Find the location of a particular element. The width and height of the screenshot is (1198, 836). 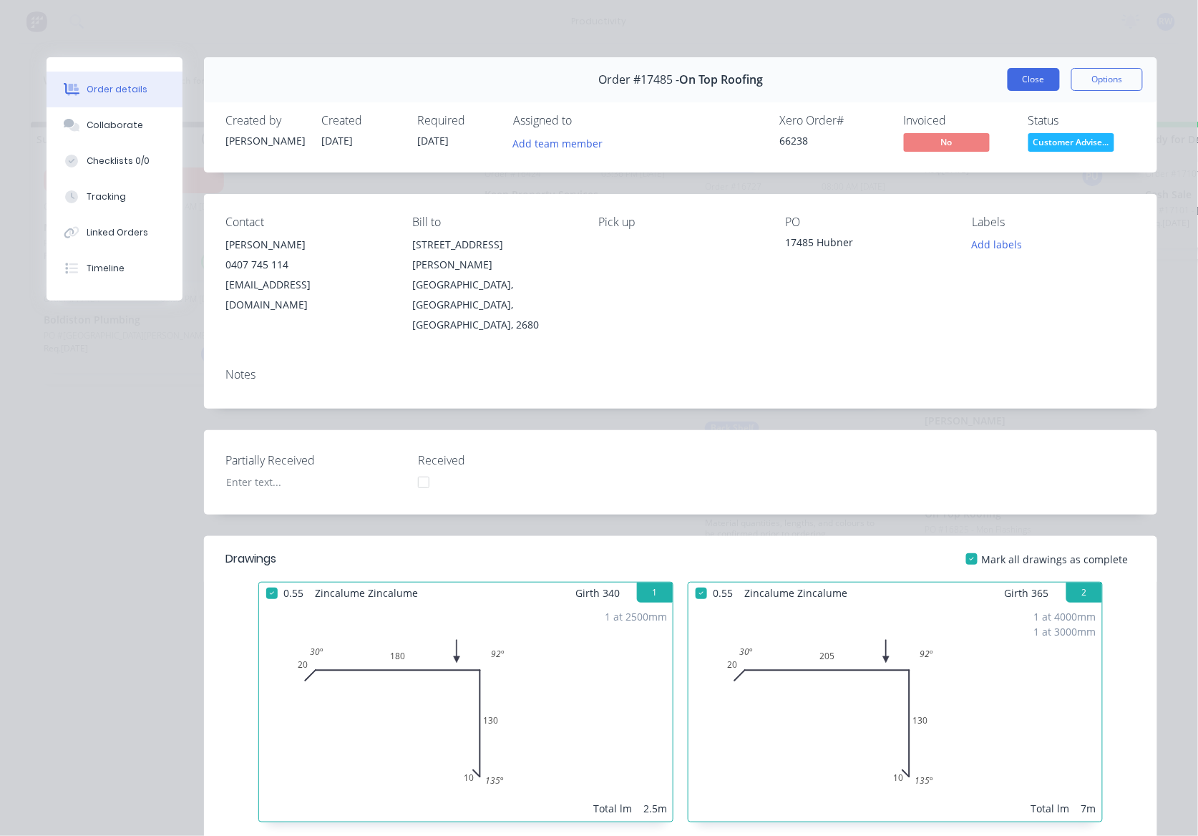

button: Checklists 0/0 is located at coordinates (115, 161).